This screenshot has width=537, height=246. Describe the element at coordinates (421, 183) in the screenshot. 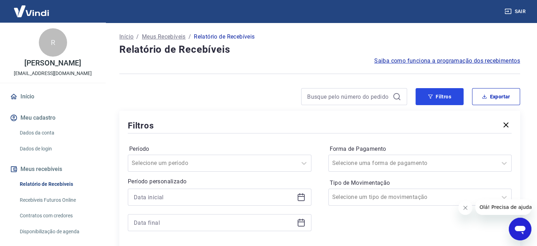

I see `label: Tipo de Movimentação` at that location.